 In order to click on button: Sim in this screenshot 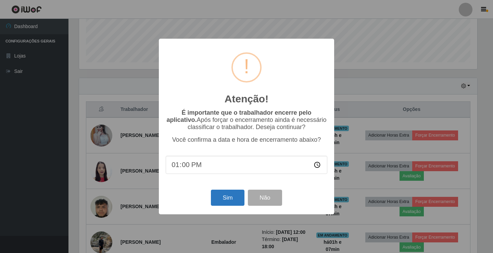, I will do `click(227, 197)`.